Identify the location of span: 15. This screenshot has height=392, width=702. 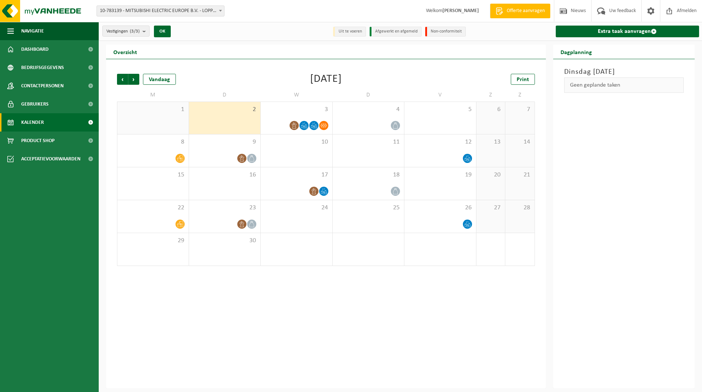
(153, 175).